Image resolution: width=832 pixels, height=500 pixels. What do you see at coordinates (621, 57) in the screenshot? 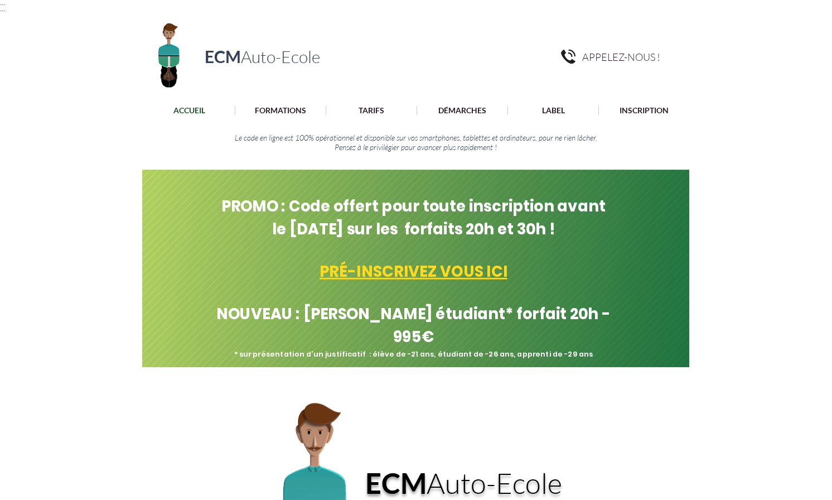
I see `span: APPELEZ-NOUS !` at bounding box center [621, 57].